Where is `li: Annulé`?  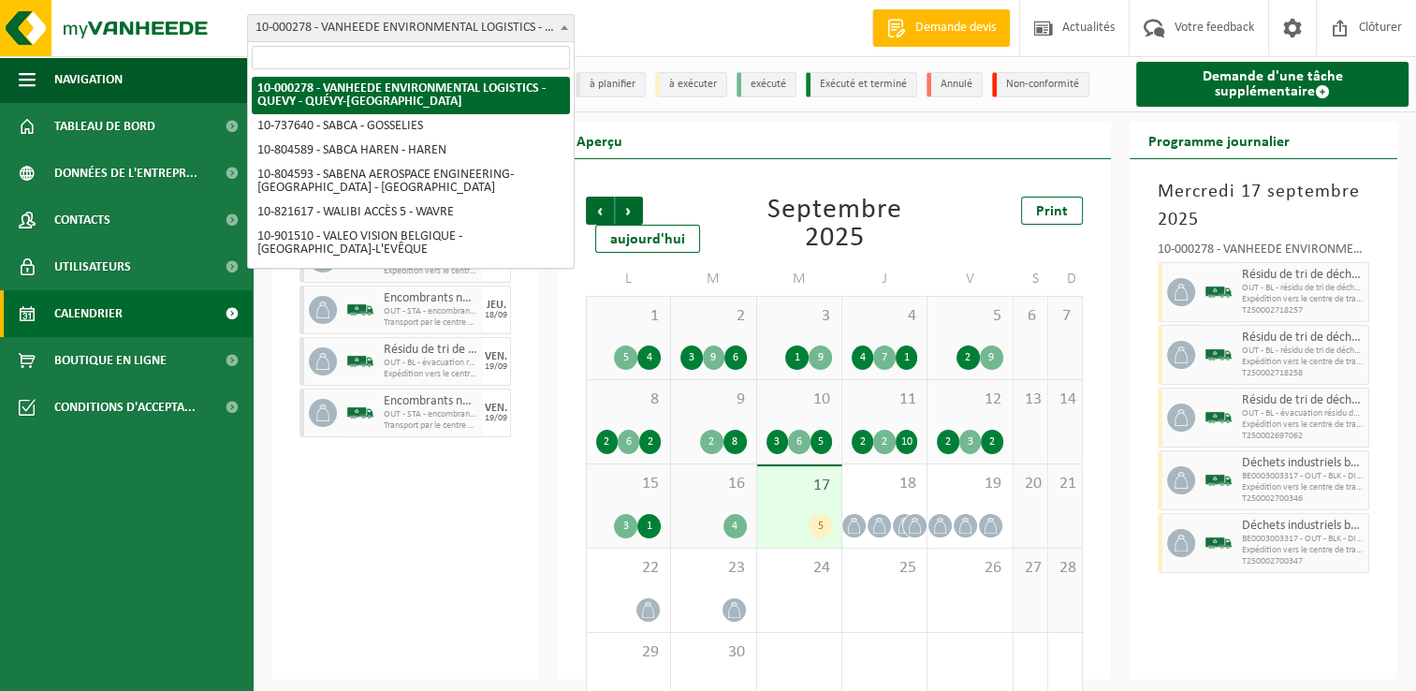 li: Annulé is located at coordinates (954, 84).